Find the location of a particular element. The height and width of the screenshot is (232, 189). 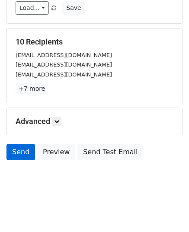

h5: 10 Recipients is located at coordinates (94, 42).